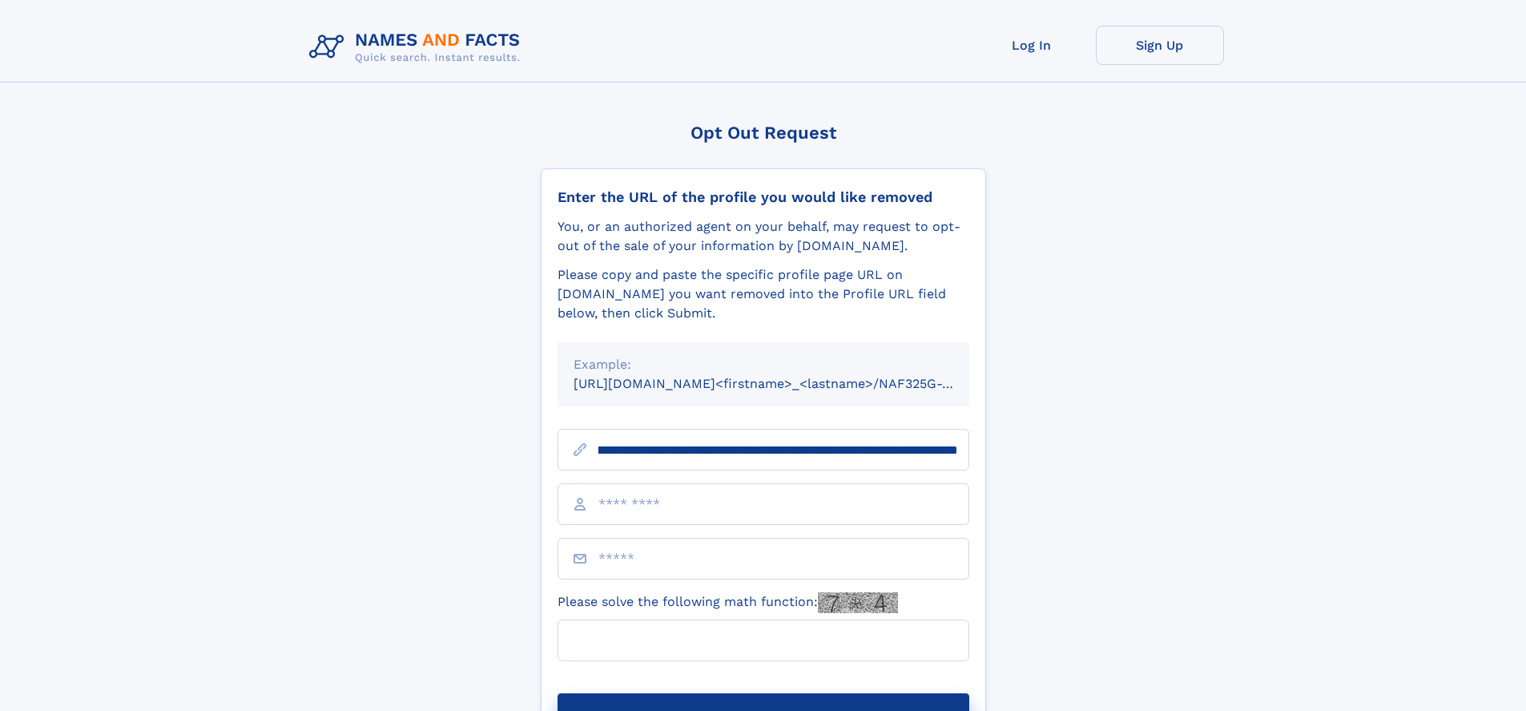  Describe the element at coordinates (764, 197) in the screenshot. I see `div: Enter the URL of the profile you would like removed` at that location.